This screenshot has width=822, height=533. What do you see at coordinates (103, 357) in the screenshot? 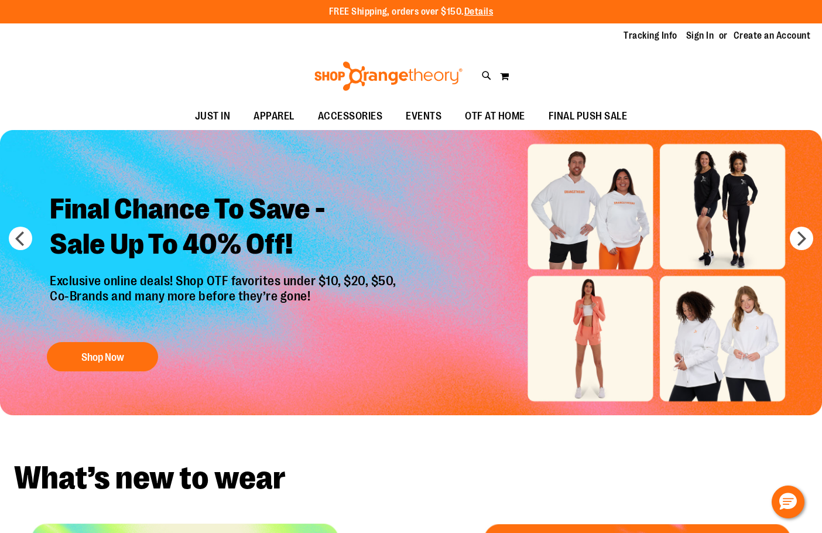
I see `button: Shop Now` at bounding box center [103, 357].